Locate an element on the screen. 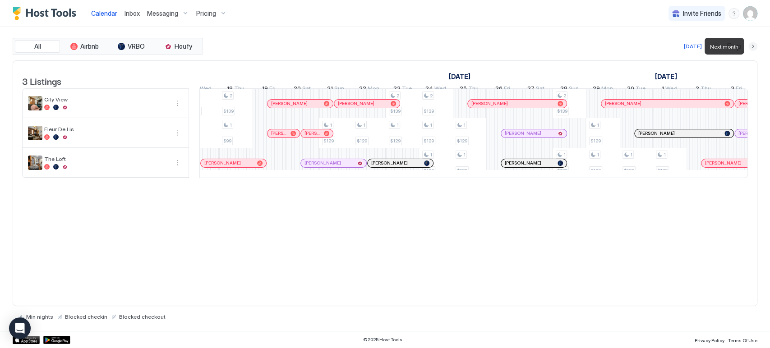  a: October 3, 2025 is located at coordinates (736, 89).